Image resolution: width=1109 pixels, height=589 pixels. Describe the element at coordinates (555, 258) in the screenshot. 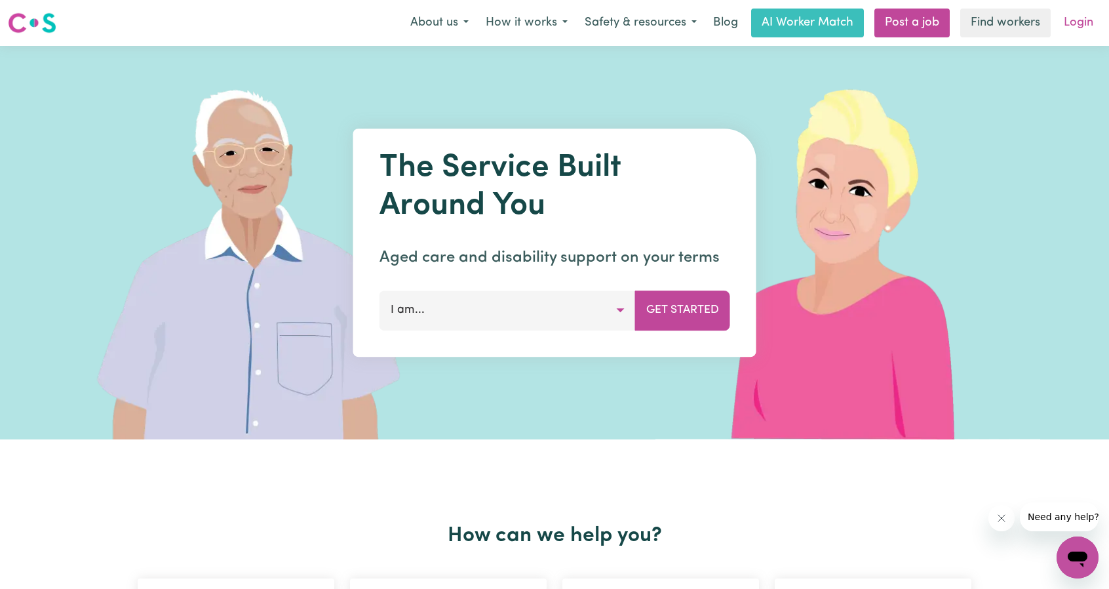

I see `p: Aged care and disability support on your terms` at that location.